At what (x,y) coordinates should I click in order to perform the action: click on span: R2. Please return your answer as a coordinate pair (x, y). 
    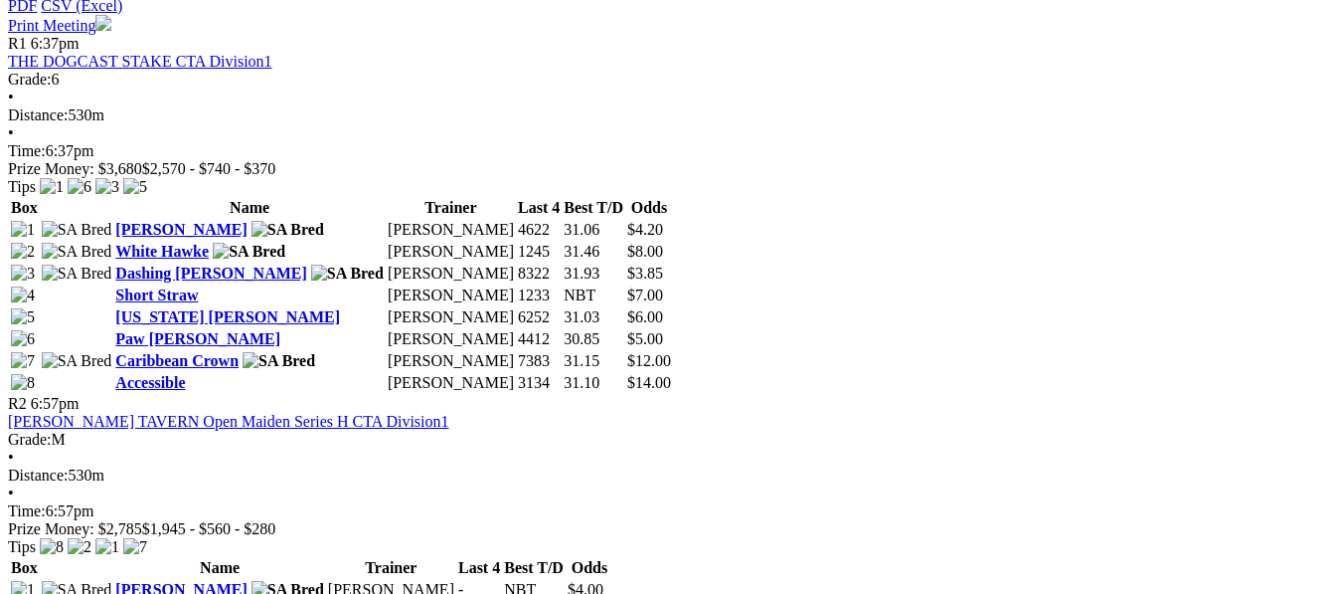
    Looking at the image, I should click on (17, 403).